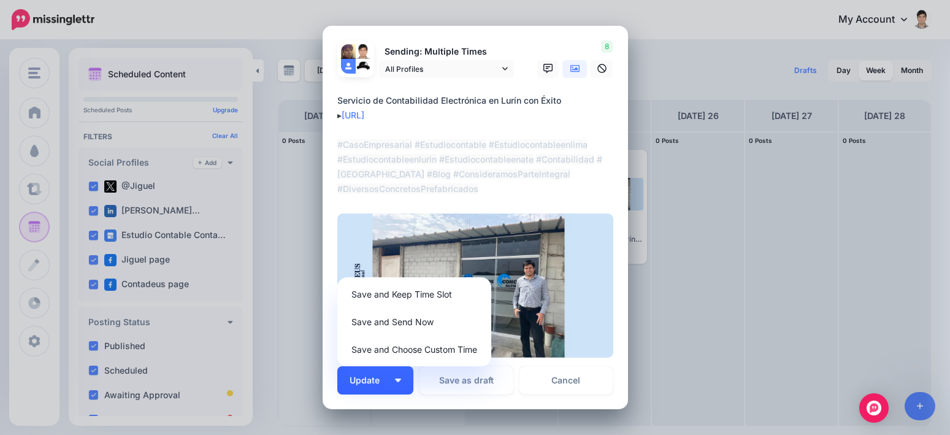 This screenshot has width=950, height=435. I want to click on div: Open Intercom Messenger, so click(874, 408).